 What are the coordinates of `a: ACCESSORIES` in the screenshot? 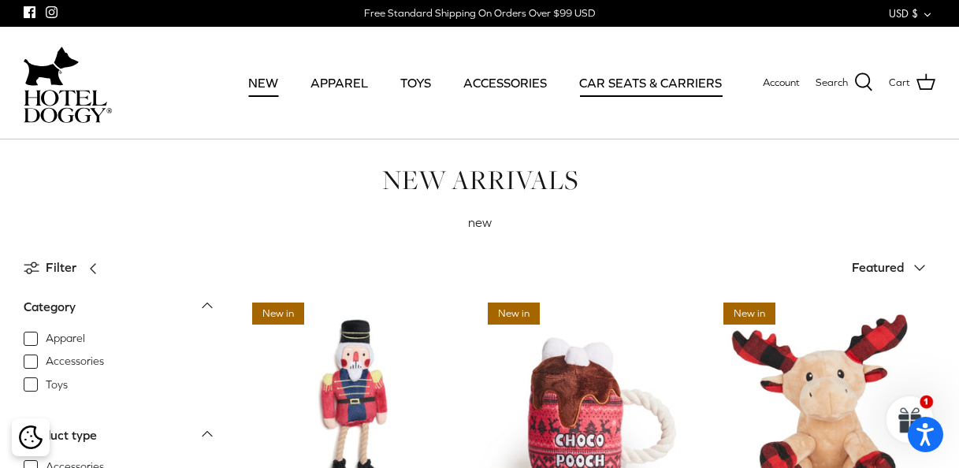 It's located at (505, 83).